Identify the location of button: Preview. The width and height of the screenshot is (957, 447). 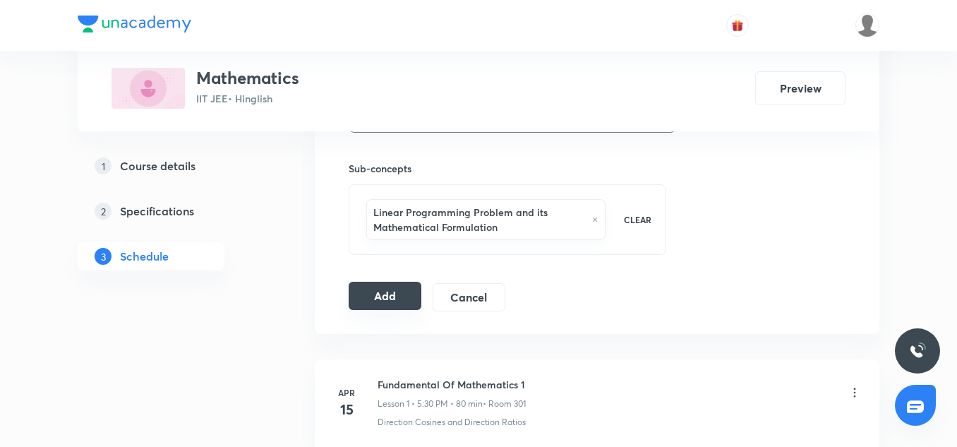
(800, 88).